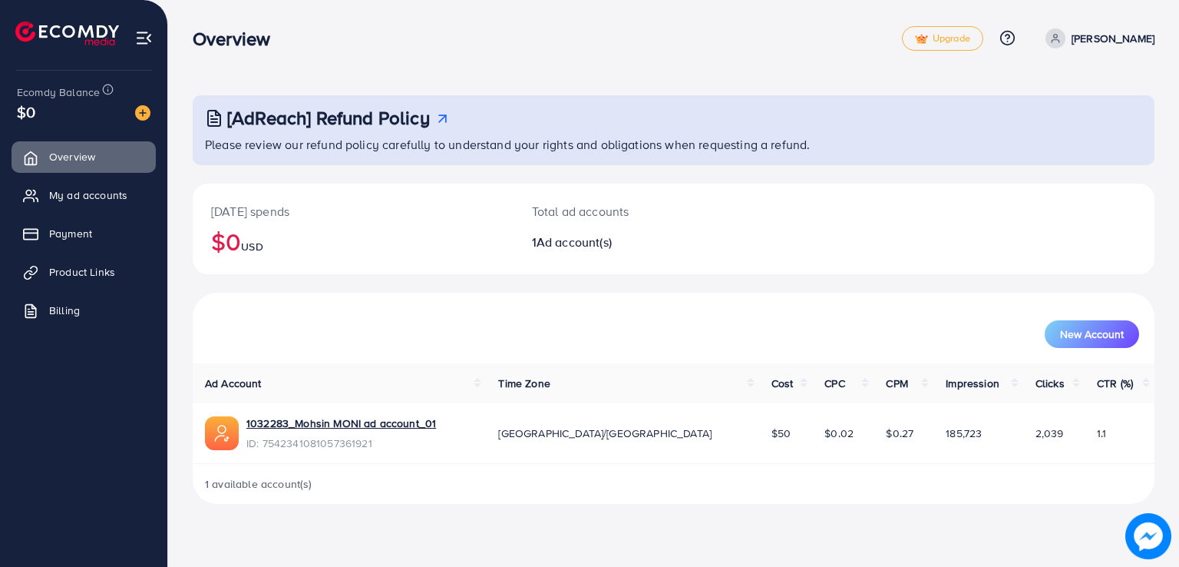 The height and width of the screenshot is (567, 1179). I want to click on span: My ad accounts, so click(88, 195).